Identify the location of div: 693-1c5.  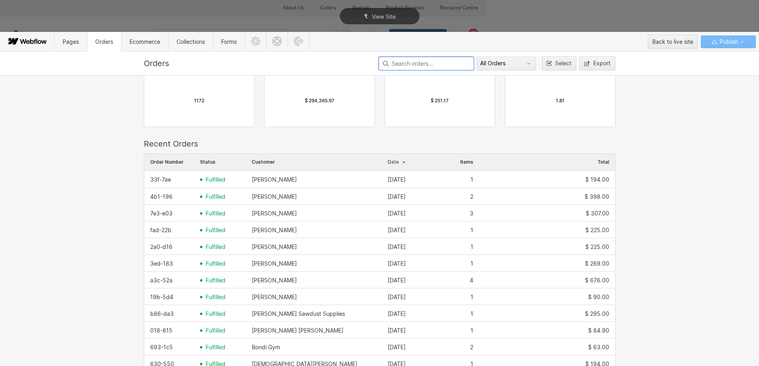
(161, 347).